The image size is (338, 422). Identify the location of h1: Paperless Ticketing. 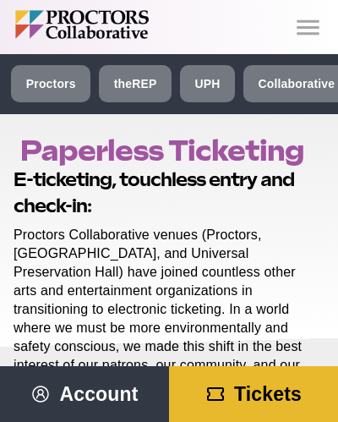
(169, 151).